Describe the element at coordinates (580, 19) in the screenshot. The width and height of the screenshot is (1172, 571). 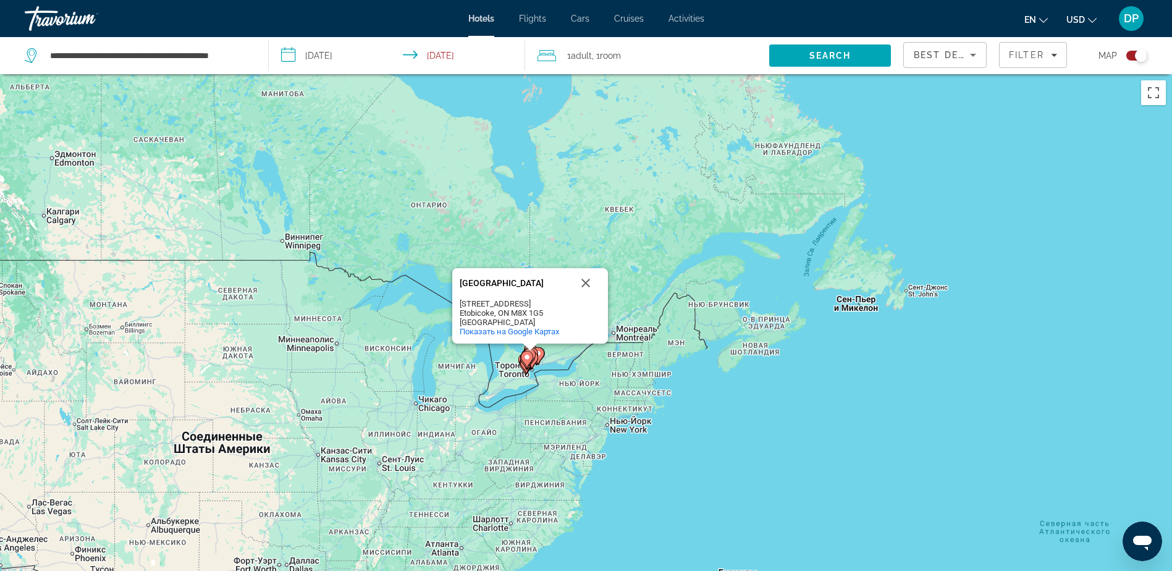
I see `a: Cars` at that location.